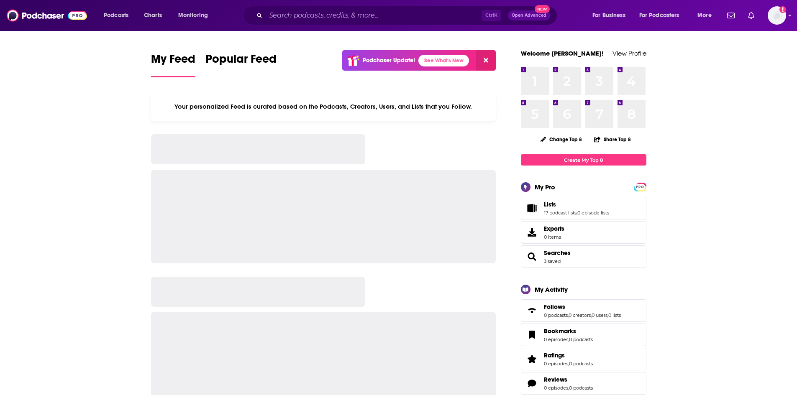 The height and width of the screenshot is (395, 797). What do you see at coordinates (777, 15) in the screenshot?
I see `span: Logged in as Lydia_Gustafson` at bounding box center [777, 15].